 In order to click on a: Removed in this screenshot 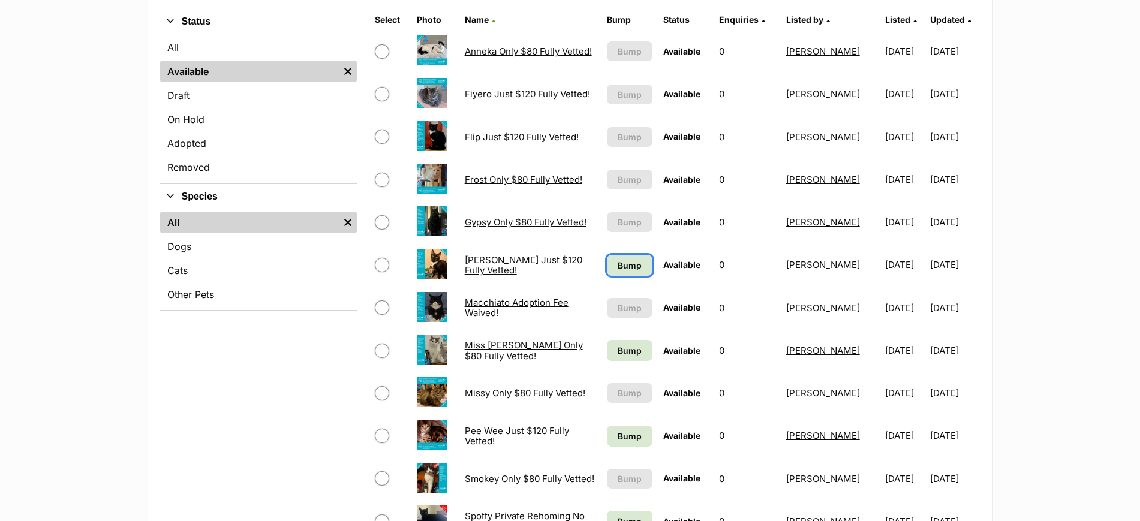, I will do `click(259, 167)`.